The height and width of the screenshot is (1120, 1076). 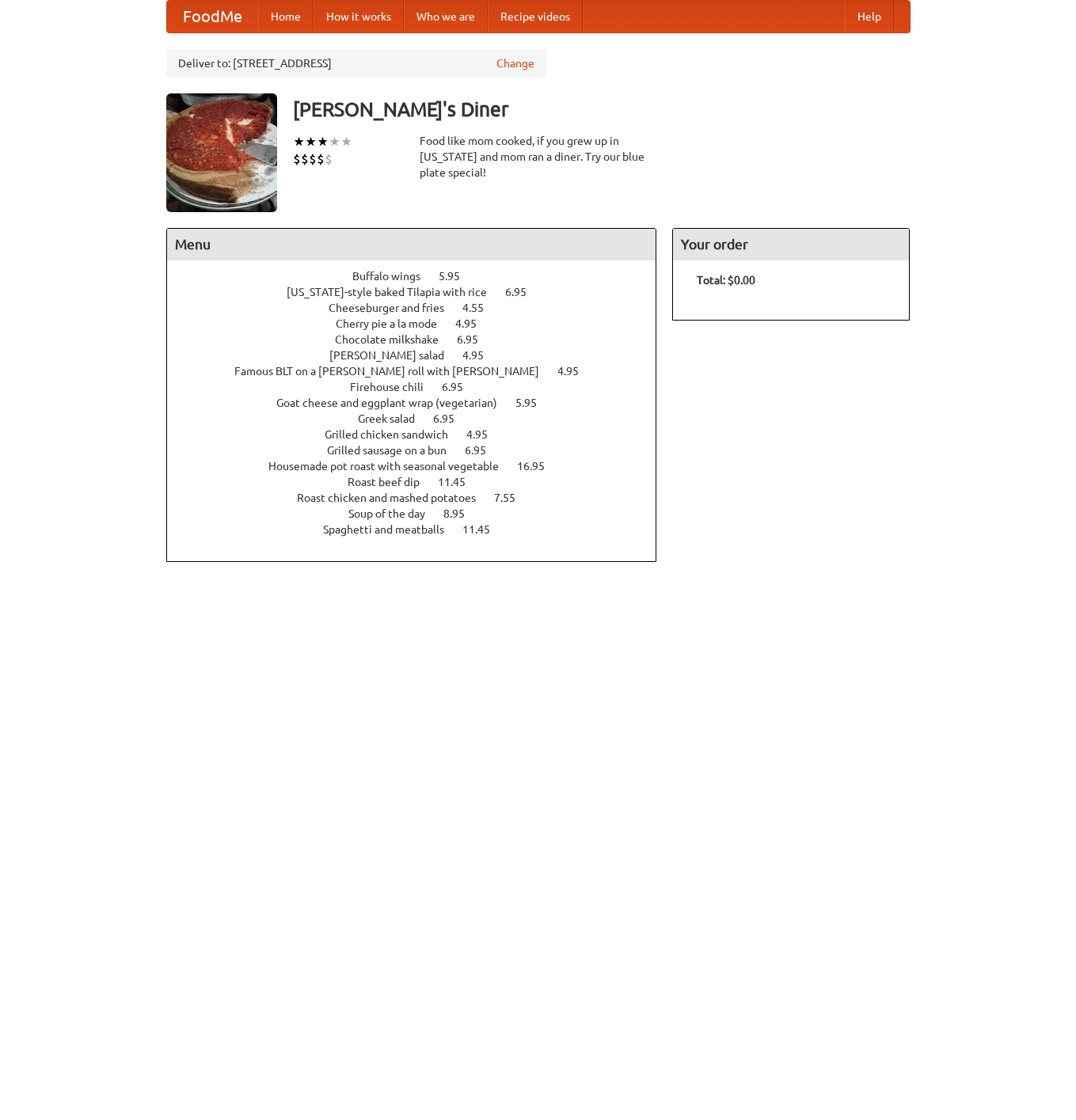 I want to click on a: Goat cheese and eggplant wrap (vegetarian) 5.95, so click(x=421, y=403).